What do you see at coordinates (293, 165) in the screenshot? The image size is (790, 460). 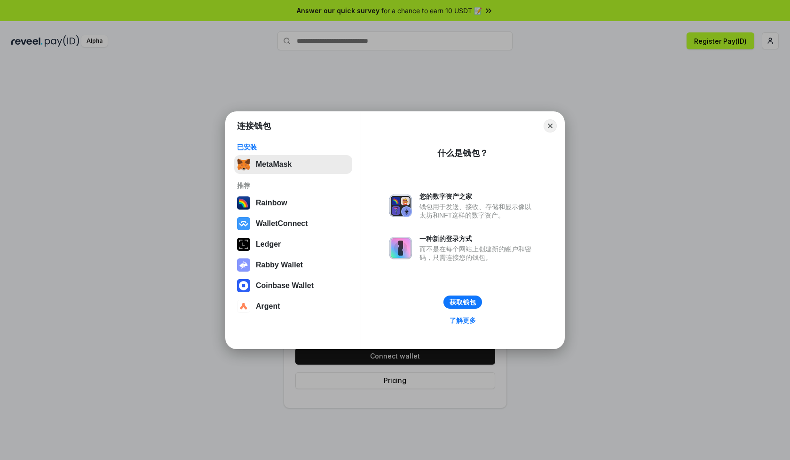 I see `button: MetaMask` at bounding box center [293, 165].